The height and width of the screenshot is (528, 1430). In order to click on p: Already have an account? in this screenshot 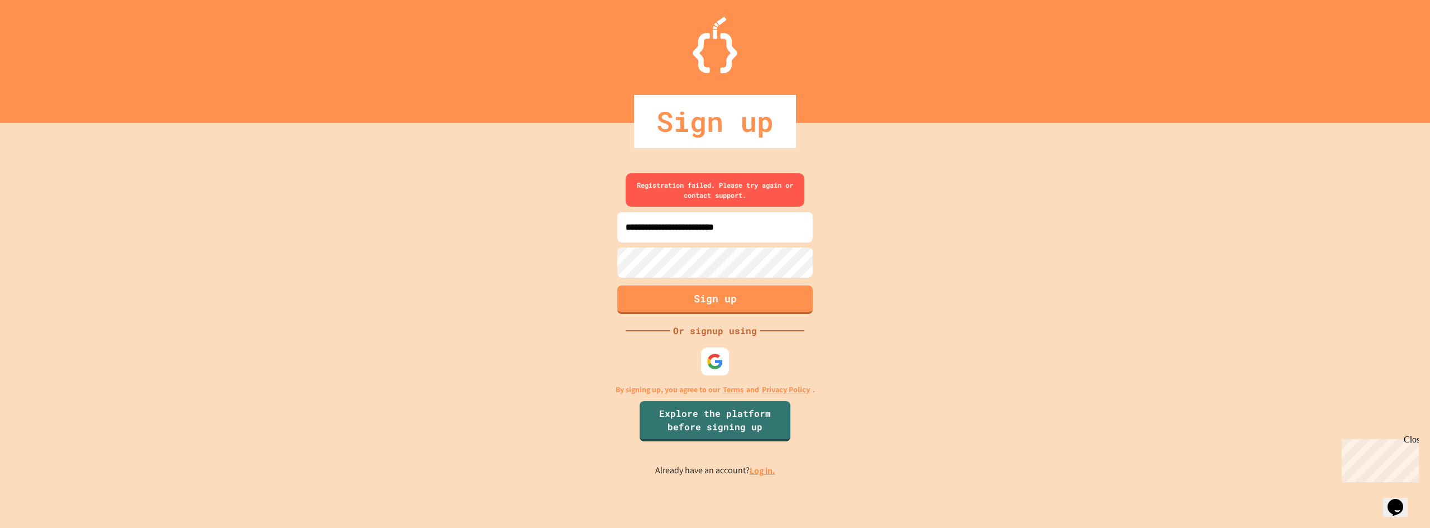, I will do `click(715, 470)`.